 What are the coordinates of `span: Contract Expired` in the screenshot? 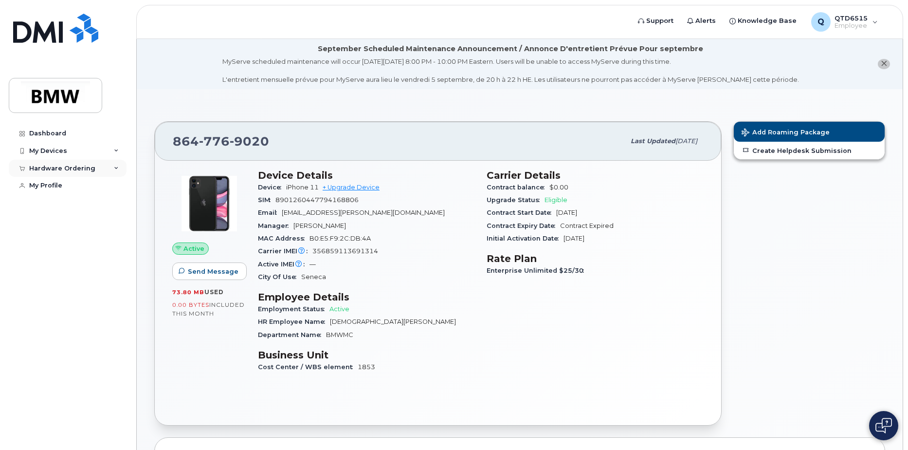 It's located at (587, 225).